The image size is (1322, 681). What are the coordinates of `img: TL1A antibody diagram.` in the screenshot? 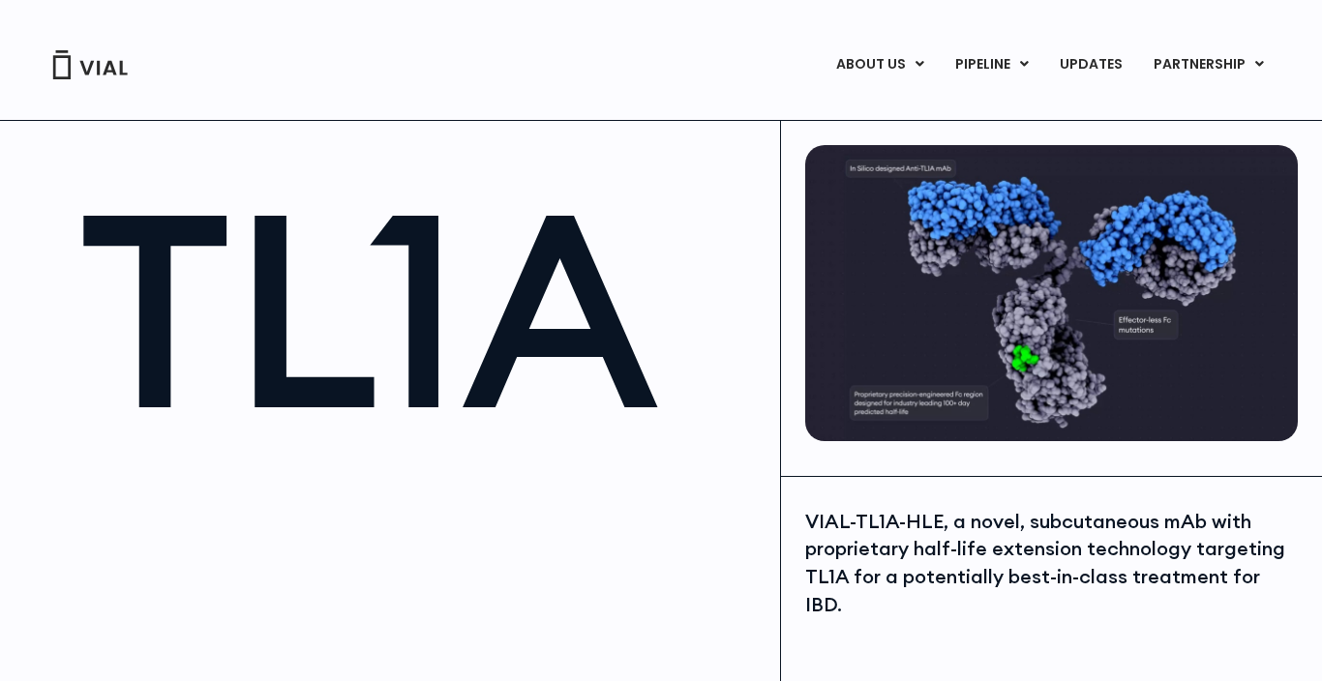 It's located at (1051, 293).